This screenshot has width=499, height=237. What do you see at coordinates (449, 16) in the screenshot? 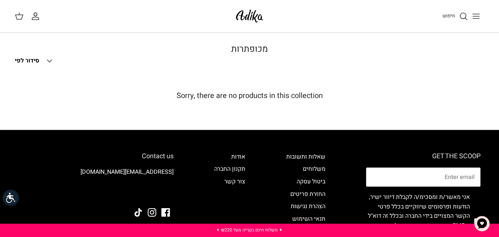
I see `span: חיפוש` at bounding box center [449, 16].